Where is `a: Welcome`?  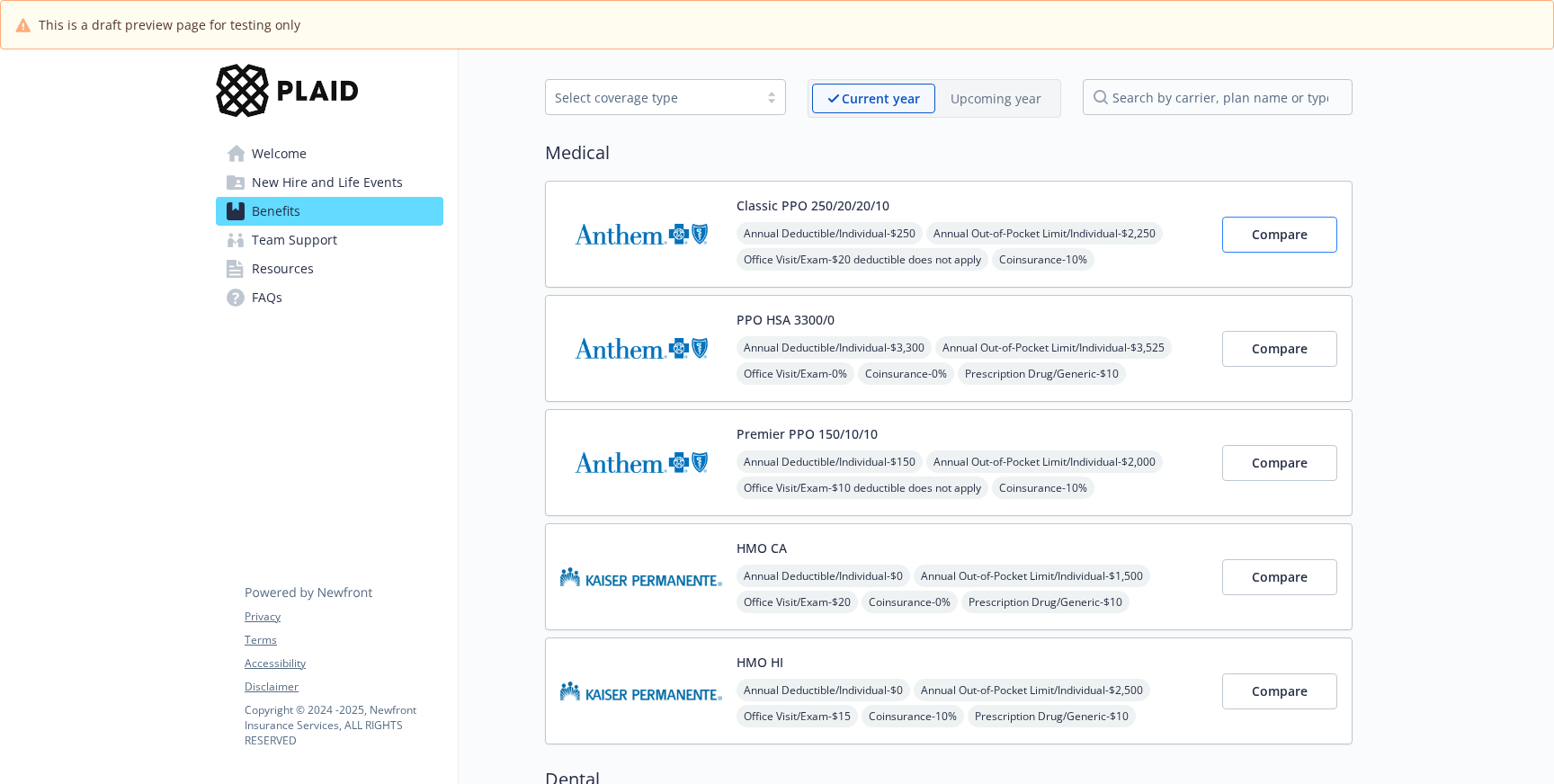
a: Welcome is located at coordinates (329, 154).